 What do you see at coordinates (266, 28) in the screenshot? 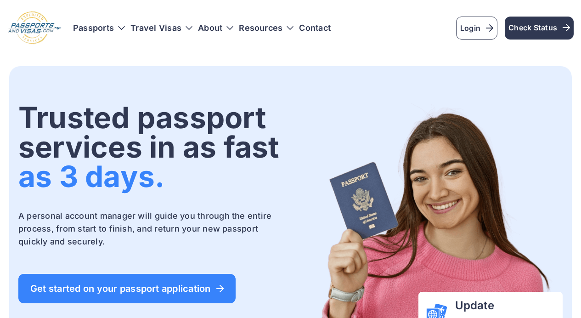
I see `h3: Resources` at bounding box center [266, 28].